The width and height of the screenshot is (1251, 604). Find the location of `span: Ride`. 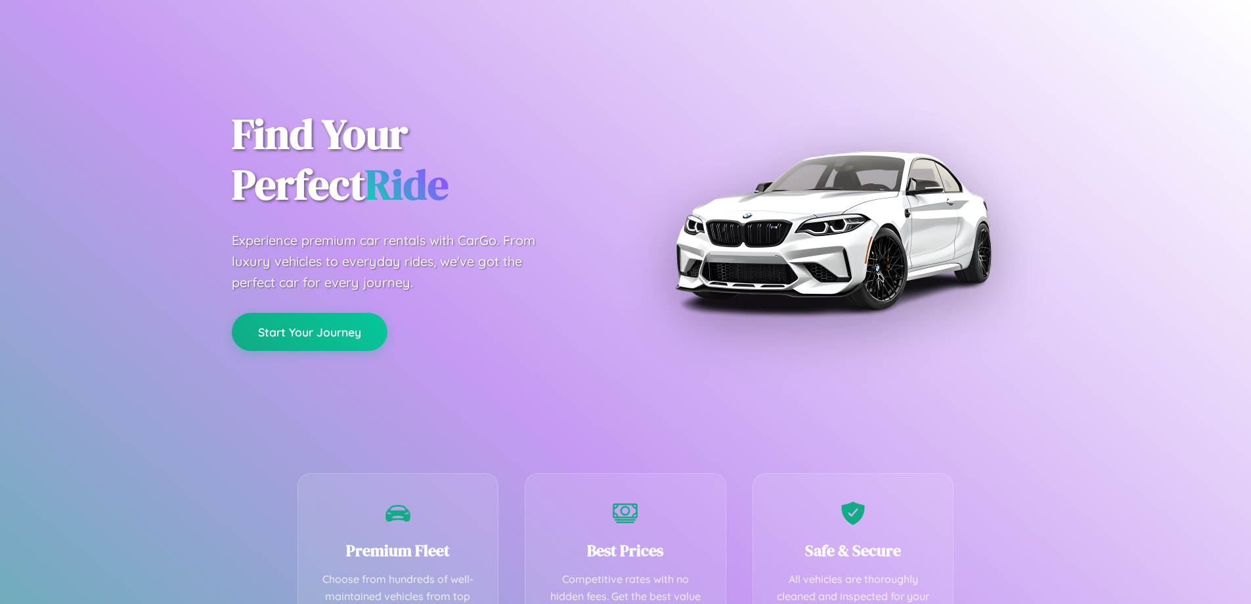

span: Ride is located at coordinates (407, 184).